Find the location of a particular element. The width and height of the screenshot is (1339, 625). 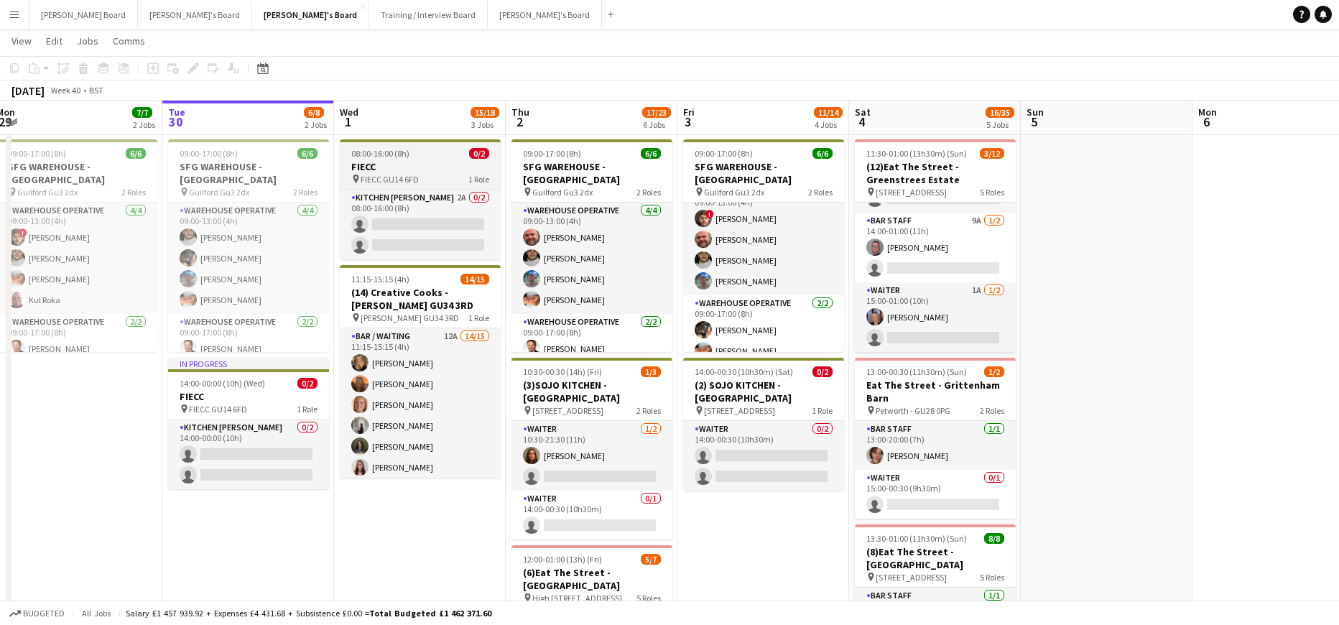

span: 11/14 is located at coordinates (828, 112).